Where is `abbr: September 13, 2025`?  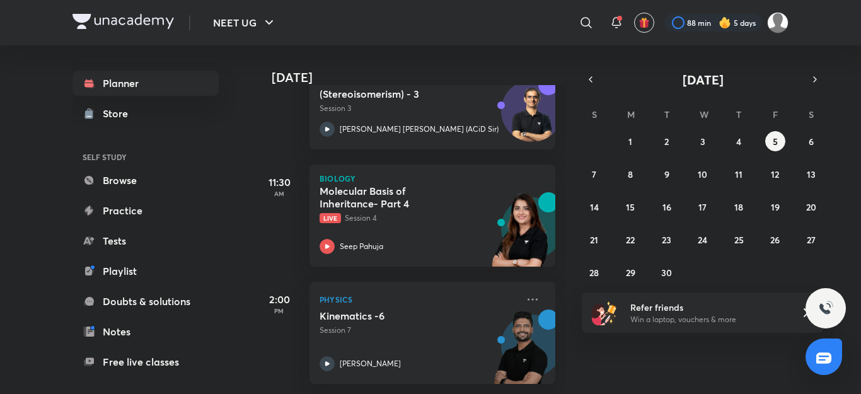
abbr: September 13, 2025 is located at coordinates (811, 174).